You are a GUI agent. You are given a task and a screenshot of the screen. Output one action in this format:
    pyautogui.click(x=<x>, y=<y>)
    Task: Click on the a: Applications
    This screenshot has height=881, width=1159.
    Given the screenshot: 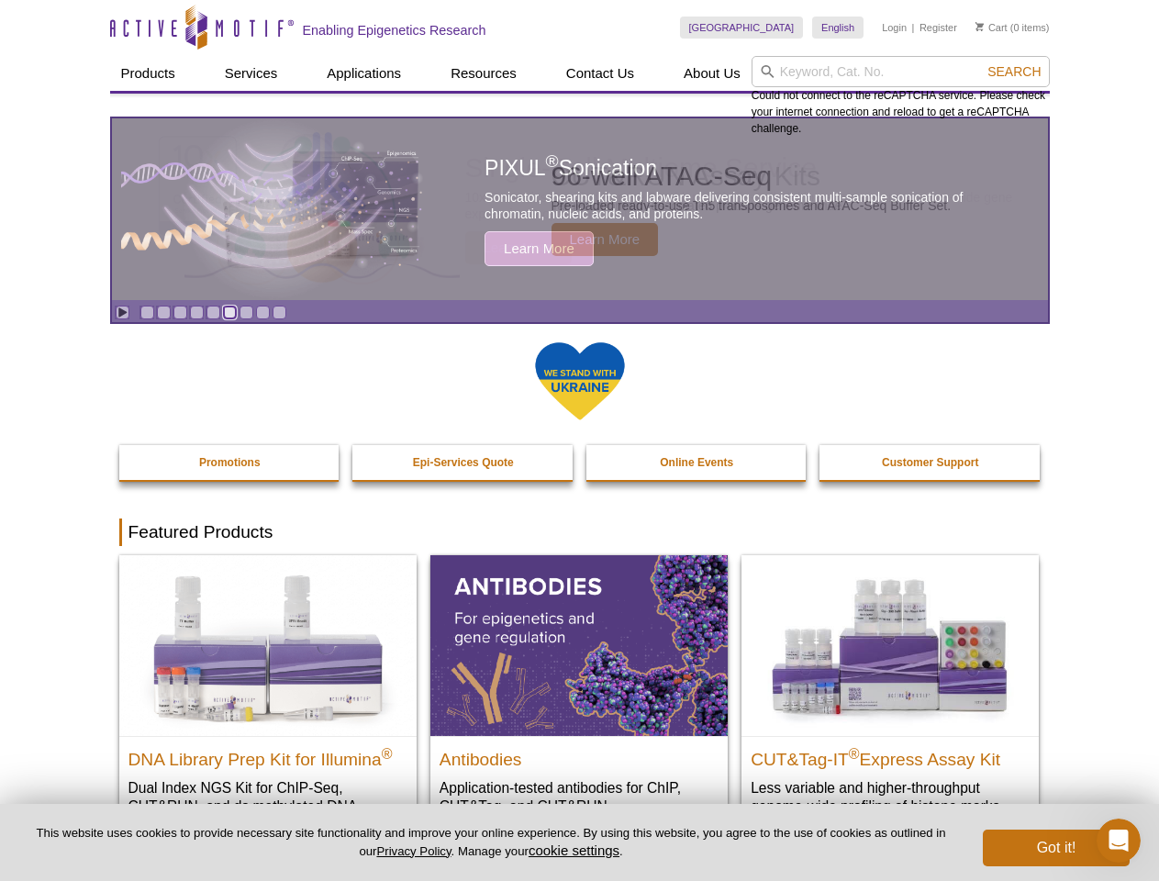 What is the action you would take?
    pyautogui.click(x=363, y=73)
    